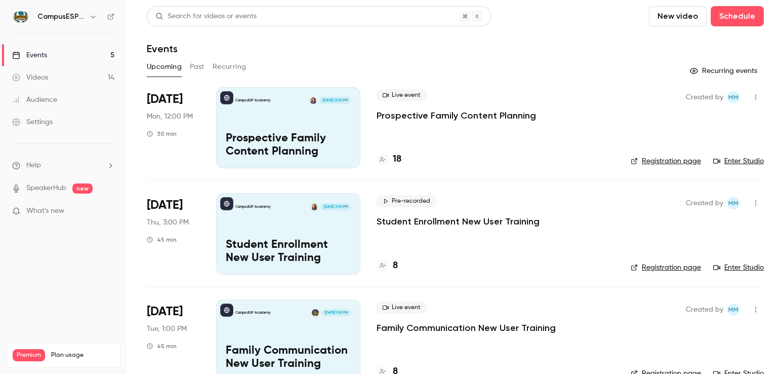 The height and width of the screenshot is (374, 784). What do you see at coordinates (167, 329) in the screenshot?
I see `span: Tue, 1:00 PM` at bounding box center [167, 329].